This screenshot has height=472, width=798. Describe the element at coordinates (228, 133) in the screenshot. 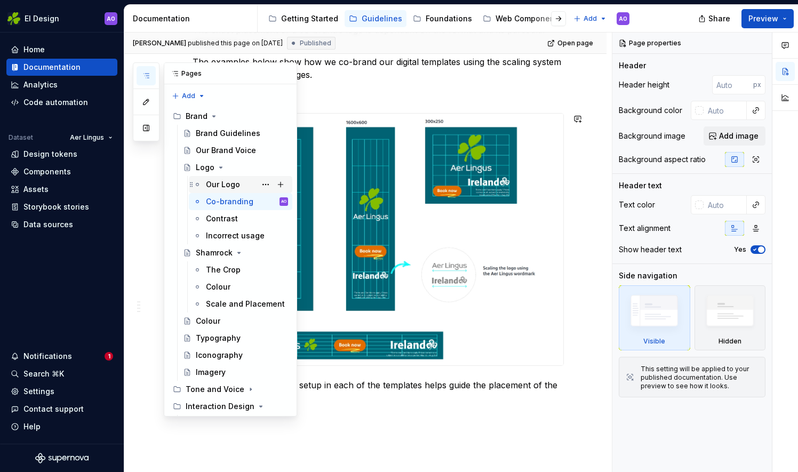

I see `div: Brand Guidelines` at that location.